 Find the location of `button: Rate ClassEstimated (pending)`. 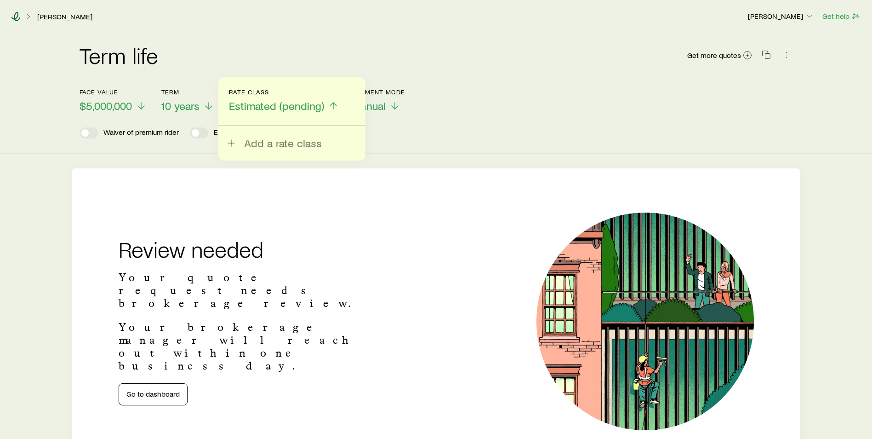

button: Rate ClassEstimated (pending) is located at coordinates (284, 100).